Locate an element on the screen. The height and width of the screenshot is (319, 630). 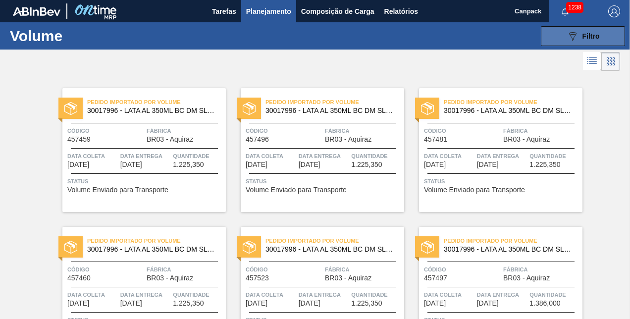
span: 457496 is located at coordinates (257, 139).